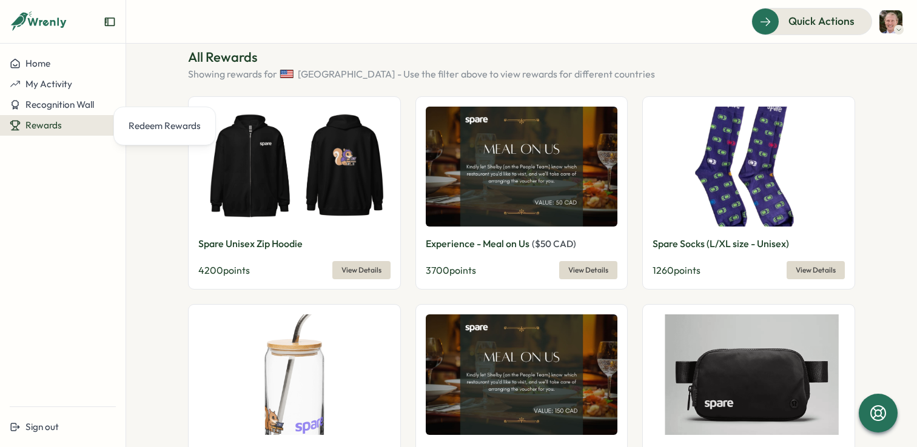 The height and width of the screenshot is (447, 917). What do you see at coordinates (250, 244) in the screenshot?
I see `p: Spare Unisex Zip Hoodie` at bounding box center [250, 244].